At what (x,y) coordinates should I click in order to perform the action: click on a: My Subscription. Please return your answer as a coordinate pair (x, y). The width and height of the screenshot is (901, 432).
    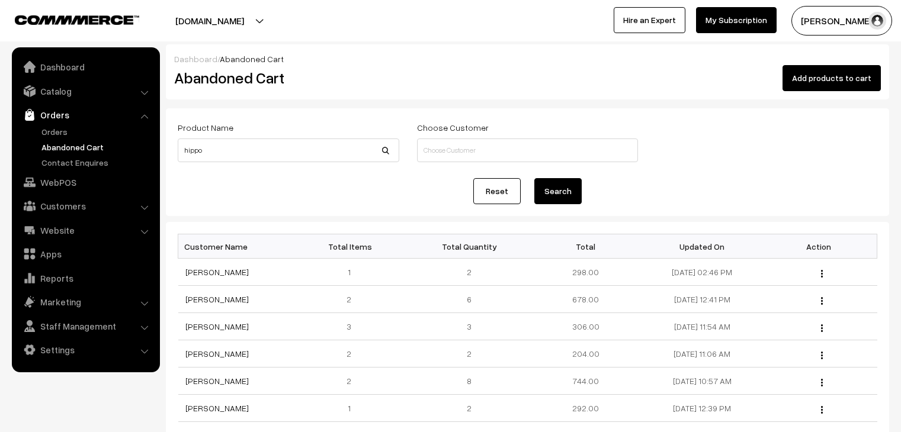
    Looking at the image, I should click on (736, 20).